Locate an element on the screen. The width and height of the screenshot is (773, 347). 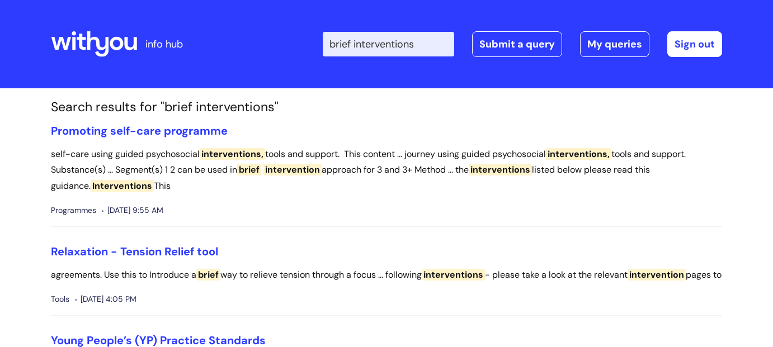
a: My queries is located at coordinates (615, 44).